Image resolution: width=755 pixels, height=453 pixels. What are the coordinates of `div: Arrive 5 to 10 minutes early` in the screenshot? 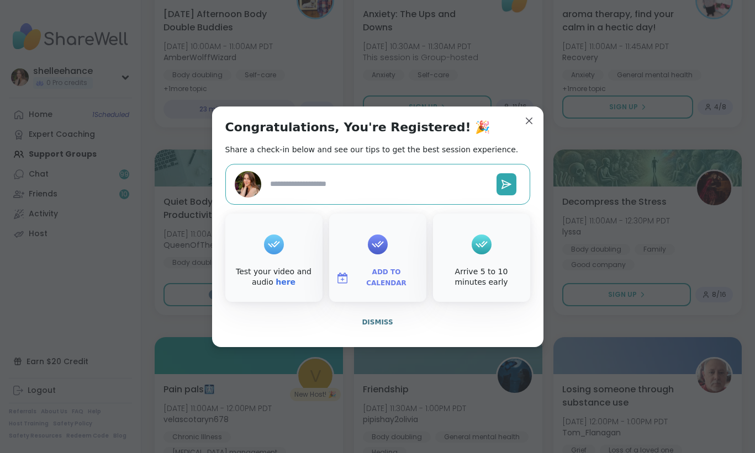 It's located at (482, 277).